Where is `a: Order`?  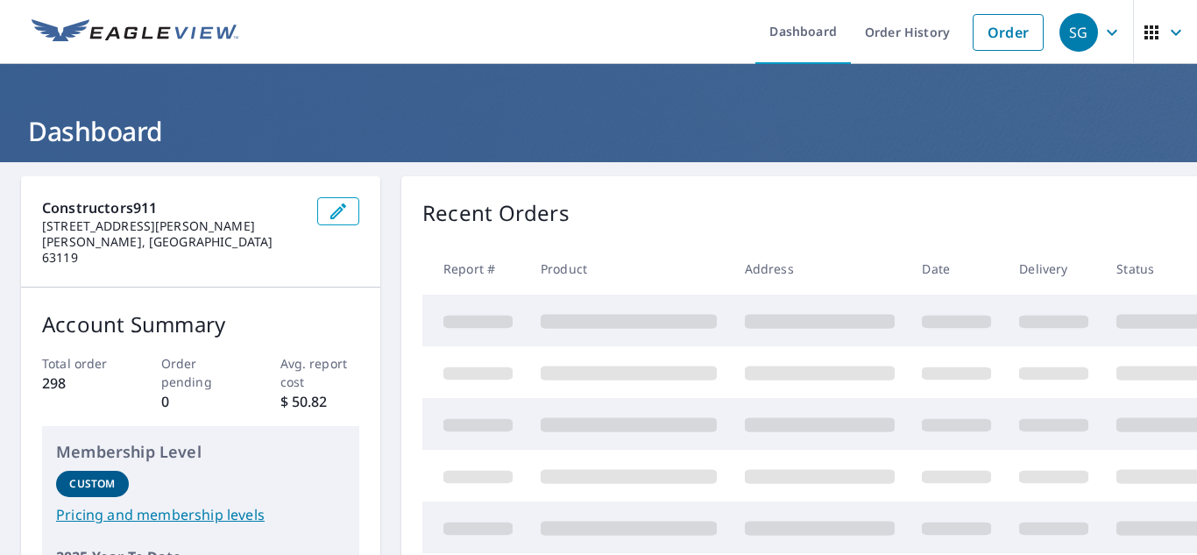 a: Order is located at coordinates (1007, 32).